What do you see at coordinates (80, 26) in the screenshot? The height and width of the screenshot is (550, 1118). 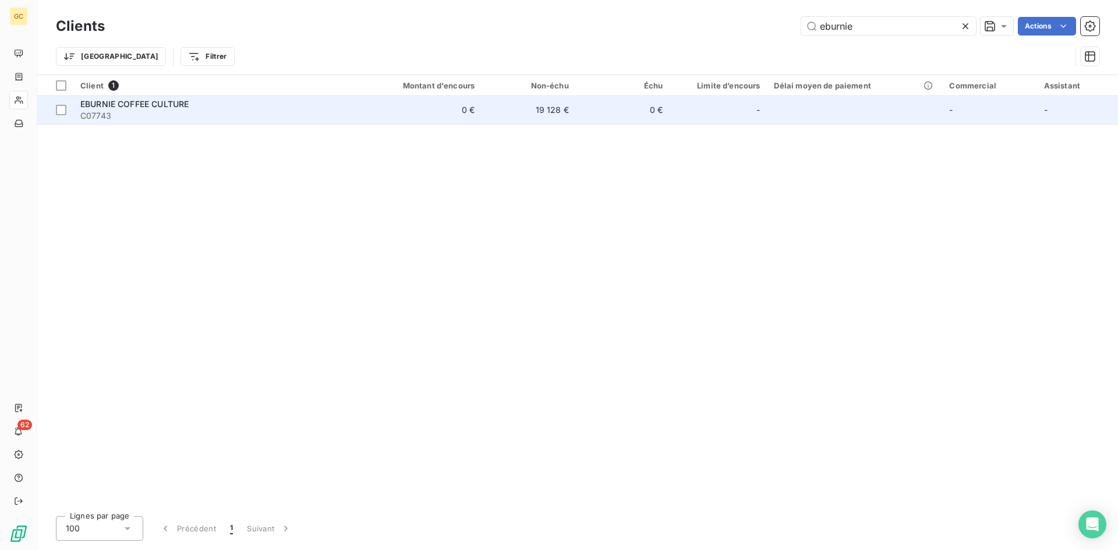 I see `h3: Clients` at bounding box center [80, 26].